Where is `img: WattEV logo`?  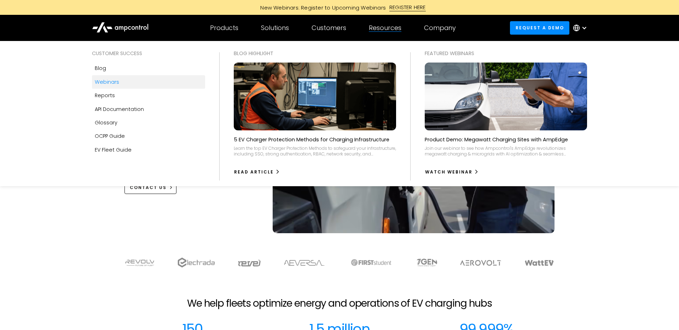
img: WattEV logo is located at coordinates (539, 263).